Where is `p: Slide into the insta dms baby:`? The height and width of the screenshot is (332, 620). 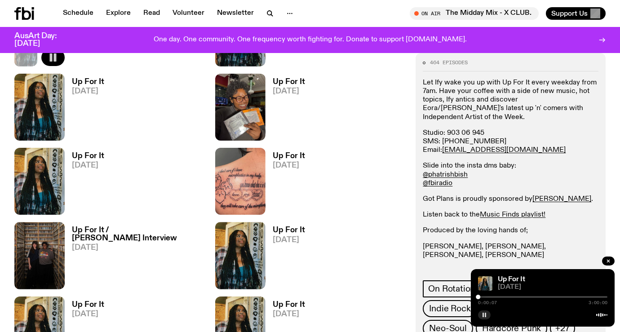
p: Slide into the insta dms baby: is located at coordinates (511, 175).